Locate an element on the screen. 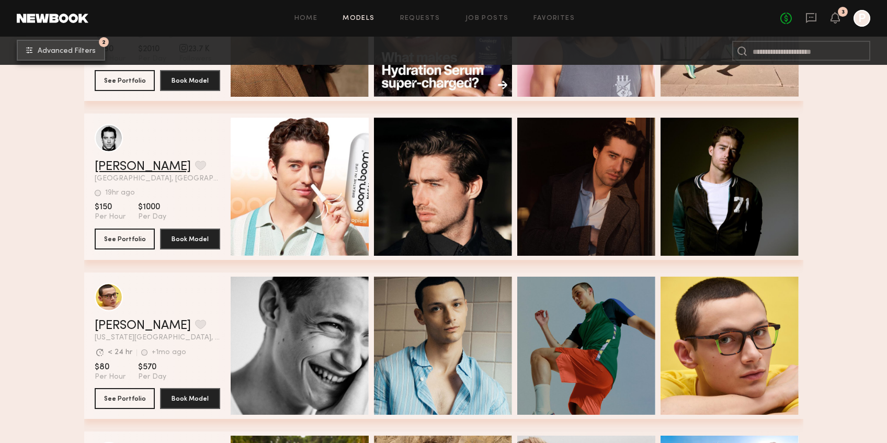 The image size is (887, 443). a: Models is located at coordinates (358, 18).